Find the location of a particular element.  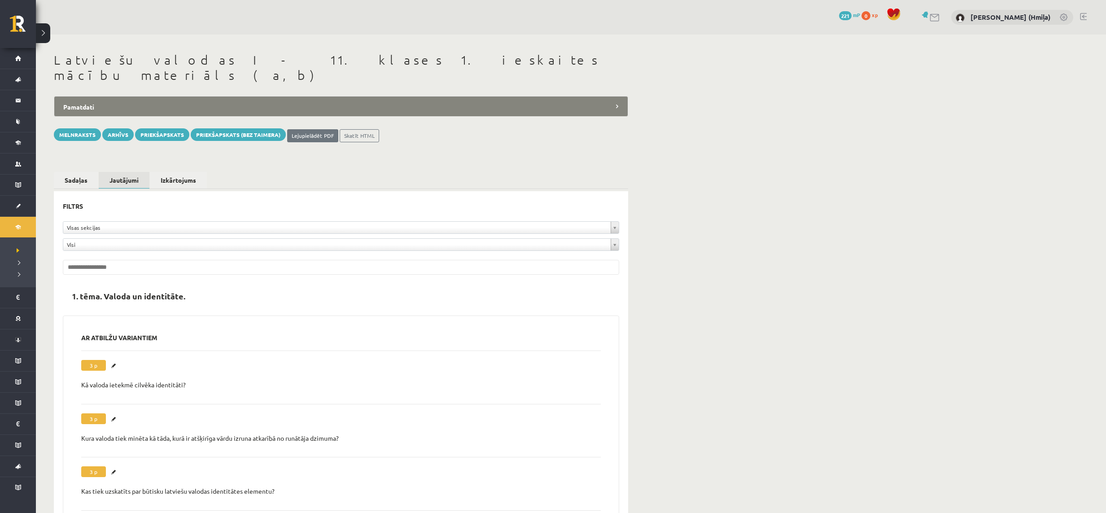

a: Lejupielādēt PDF is located at coordinates (313, 136).